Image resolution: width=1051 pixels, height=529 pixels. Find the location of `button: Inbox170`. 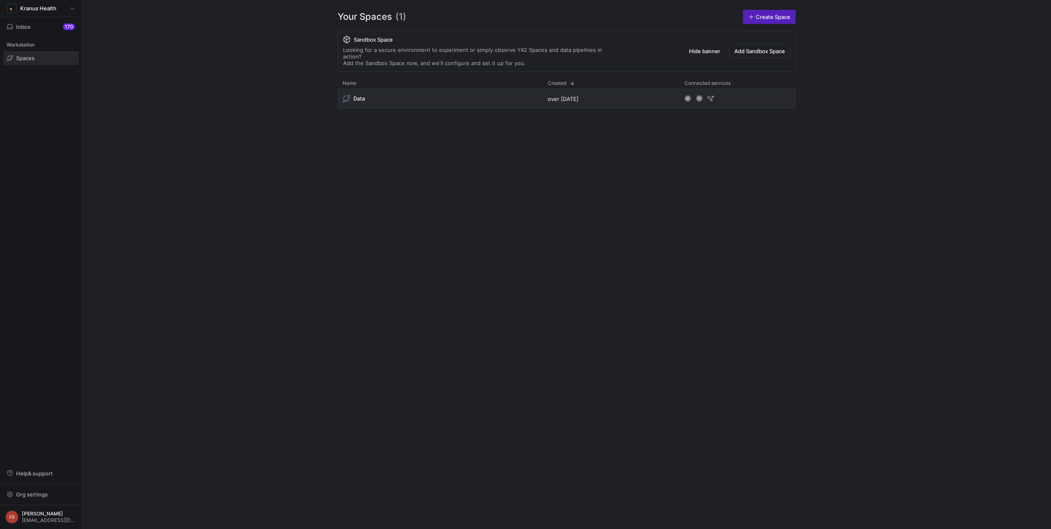

button: Inbox170 is located at coordinates (41, 27).